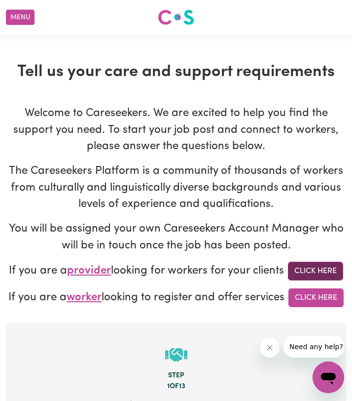 The width and height of the screenshot is (352, 401). Describe the element at coordinates (20, 17) in the screenshot. I see `button: Menu` at that location.